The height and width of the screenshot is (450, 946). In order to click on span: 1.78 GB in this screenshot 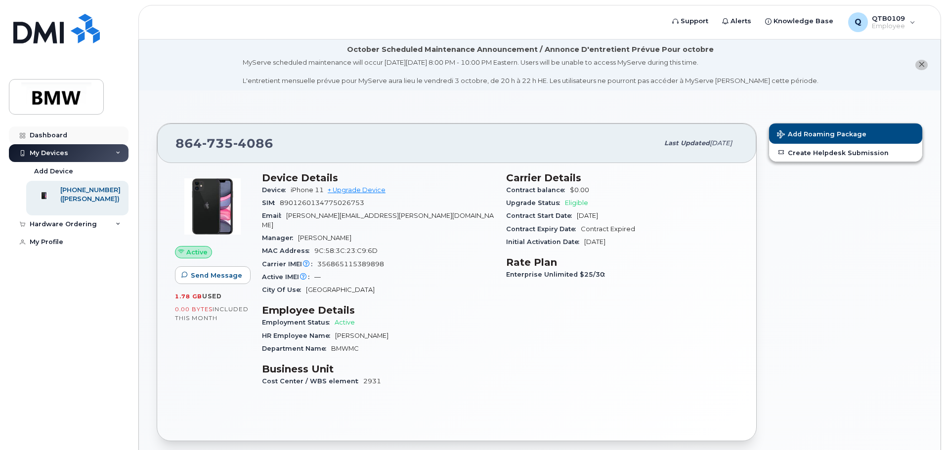, I will do `click(188, 297)`.